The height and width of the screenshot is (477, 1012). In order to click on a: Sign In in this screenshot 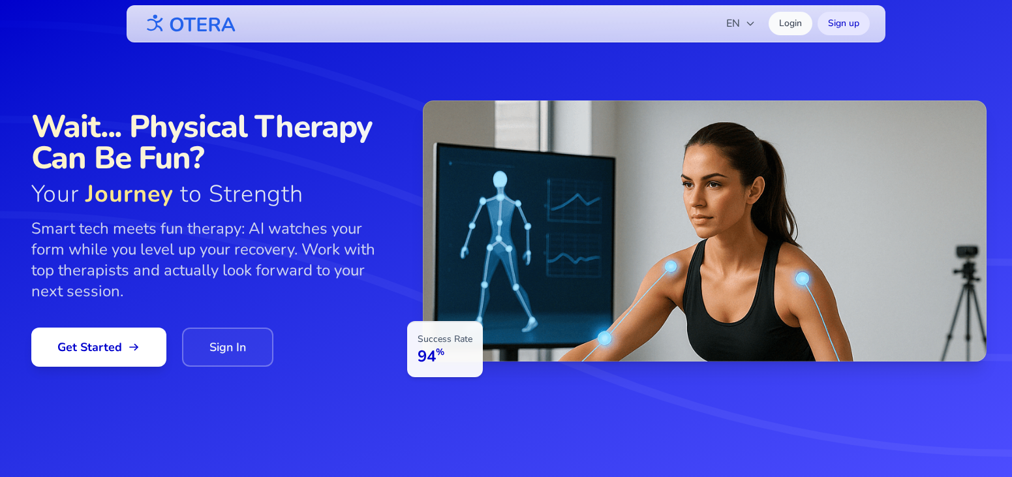, I will do `click(228, 347)`.